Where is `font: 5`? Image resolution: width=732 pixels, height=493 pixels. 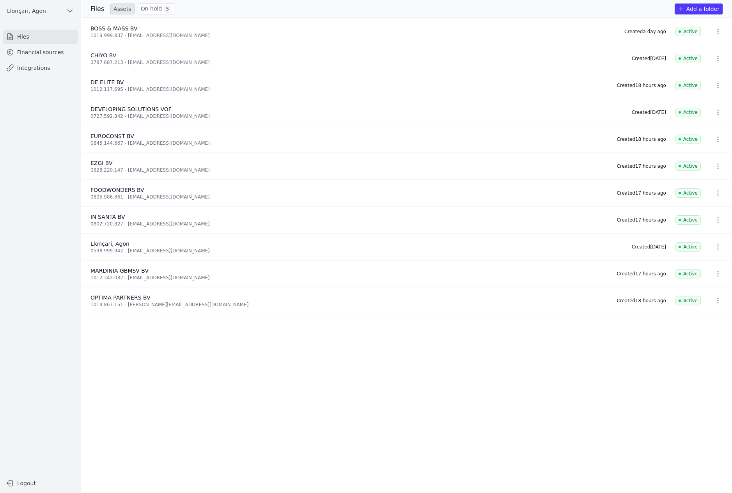
font: 5 is located at coordinates (168, 9).